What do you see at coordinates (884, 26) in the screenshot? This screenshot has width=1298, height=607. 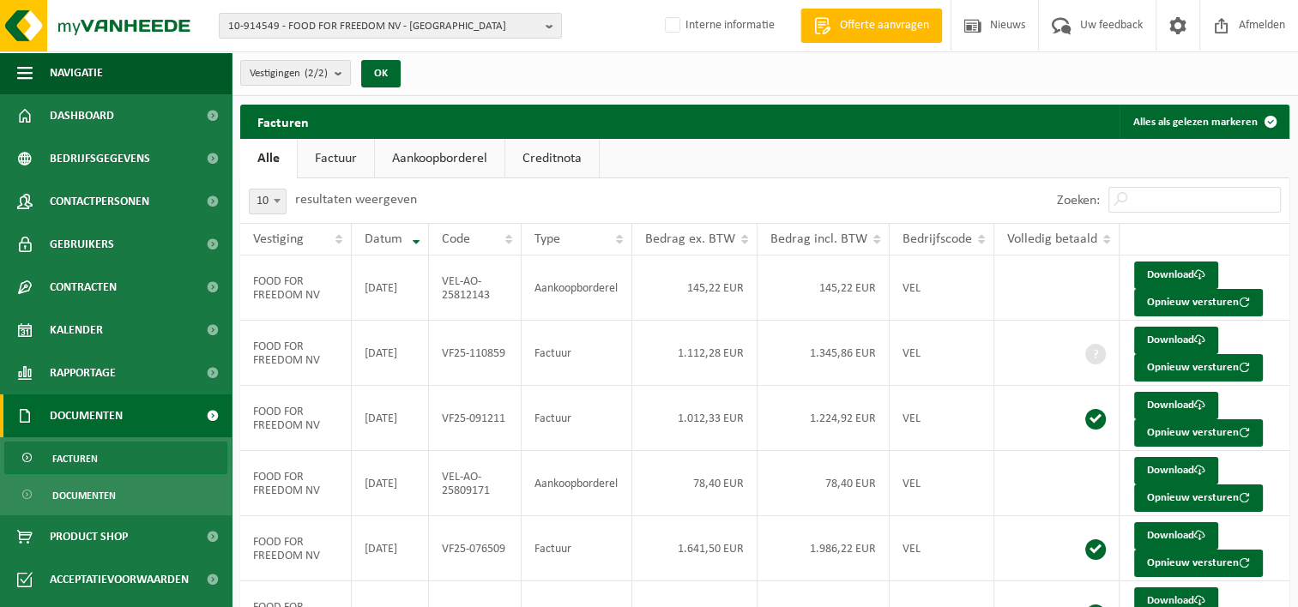 I see `span: Offerte aanvragen` at bounding box center [884, 26].